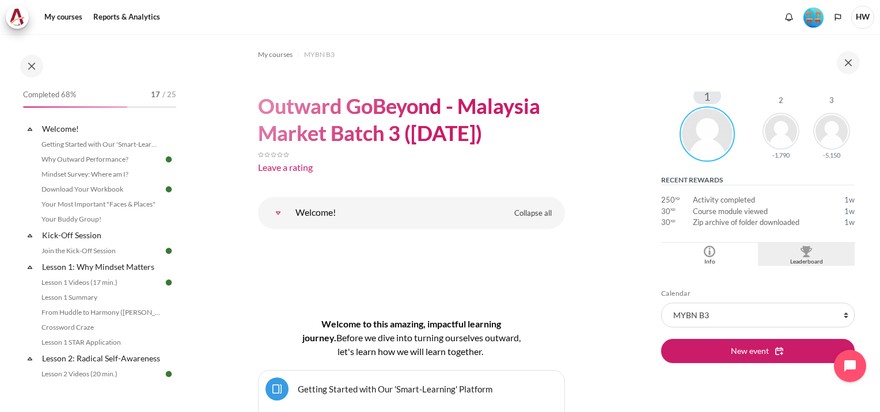 The width and height of the screenshot is (880, 412). I want to click on a: MYBN B3, so click(319, 55).